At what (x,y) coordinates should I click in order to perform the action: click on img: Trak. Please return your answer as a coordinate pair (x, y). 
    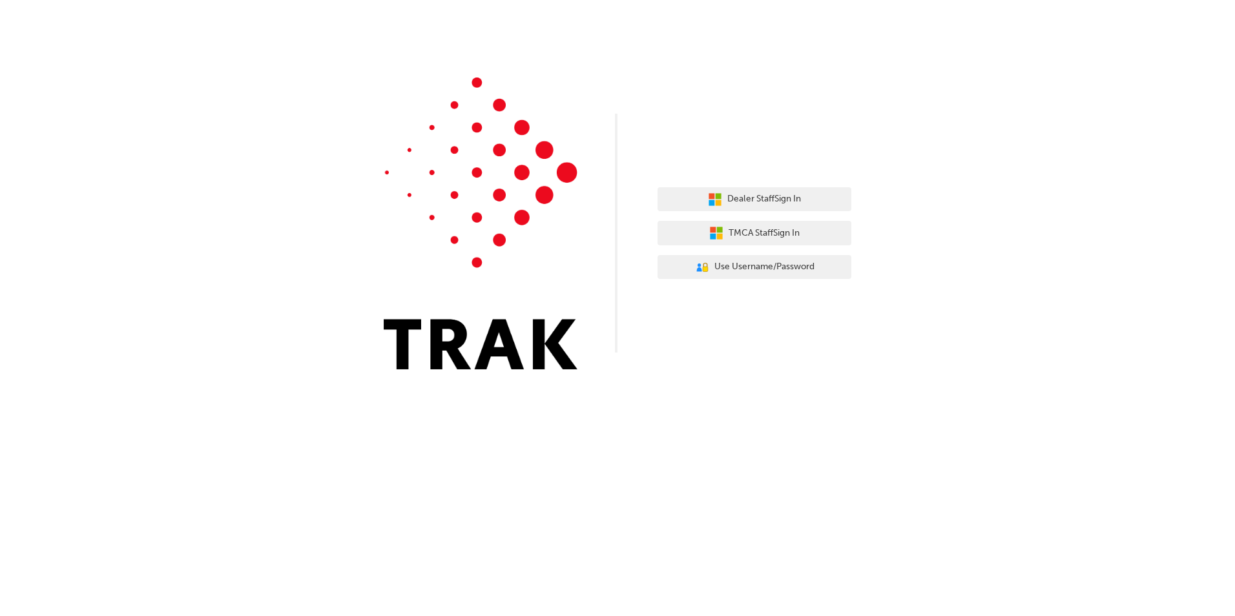
    Looking at the image, I should click on (481, 224).